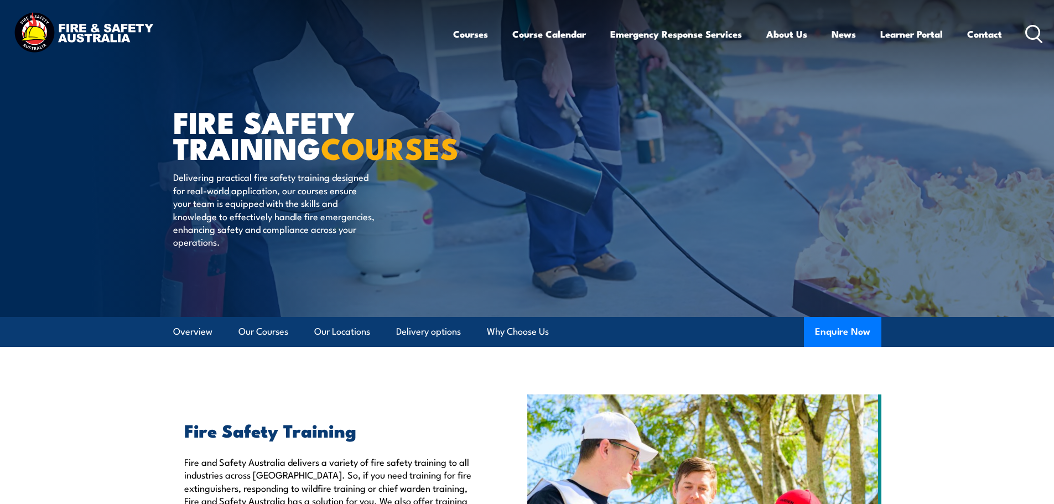  Describe the element at coordinates (263, 331) in the screenshot. I see `a: Our Courses` at that location.